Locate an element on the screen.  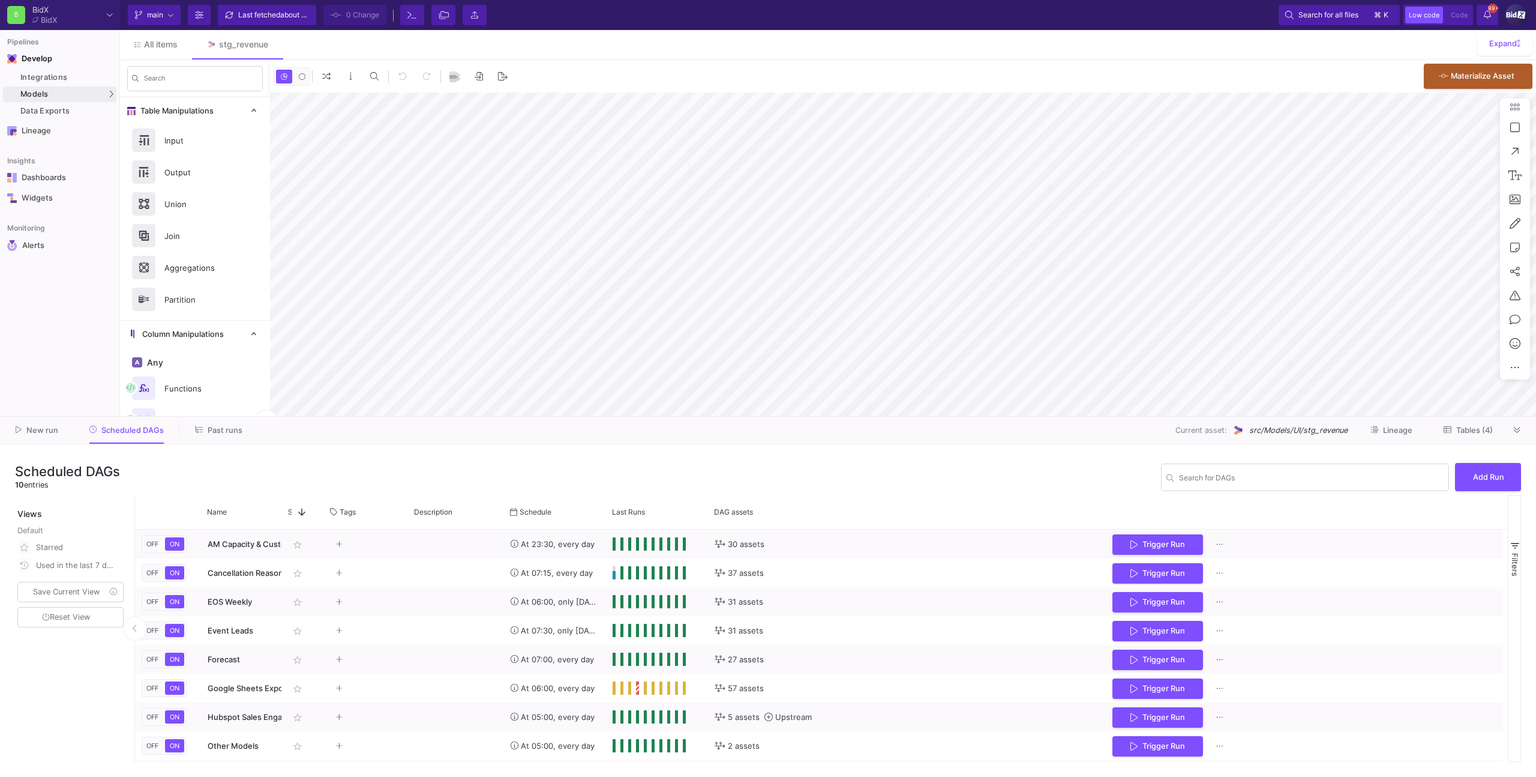
span: Star is located at coordinates (290, 511).